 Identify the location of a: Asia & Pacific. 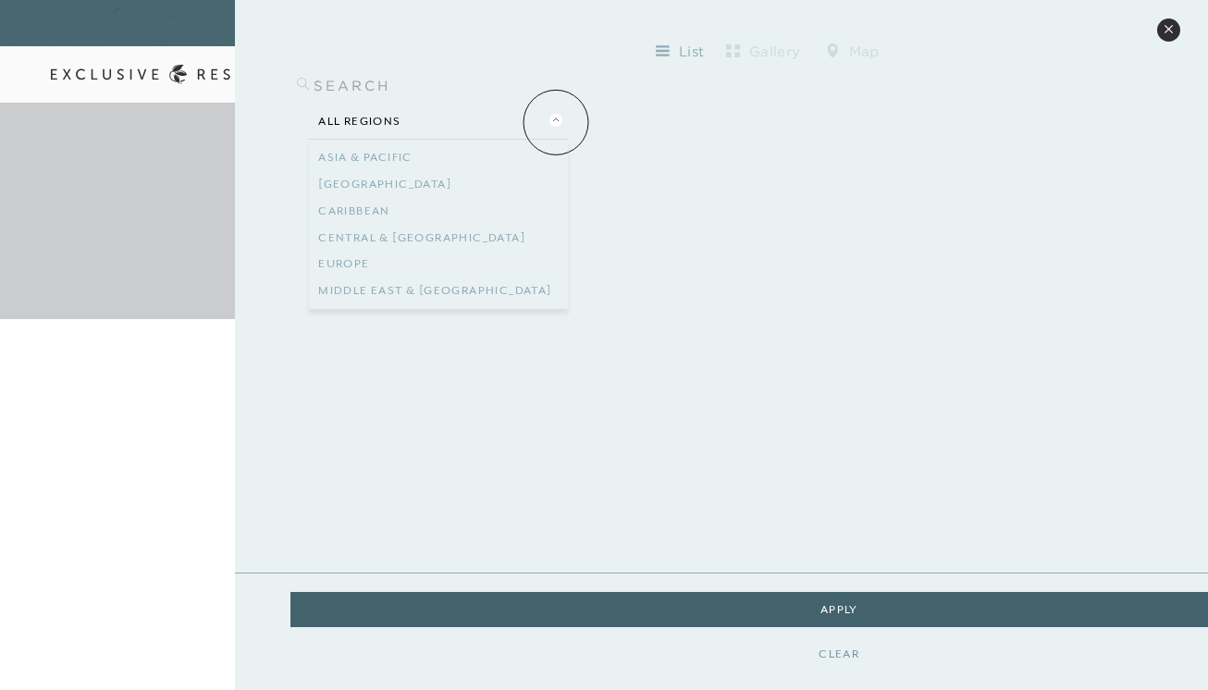
(439, 157).